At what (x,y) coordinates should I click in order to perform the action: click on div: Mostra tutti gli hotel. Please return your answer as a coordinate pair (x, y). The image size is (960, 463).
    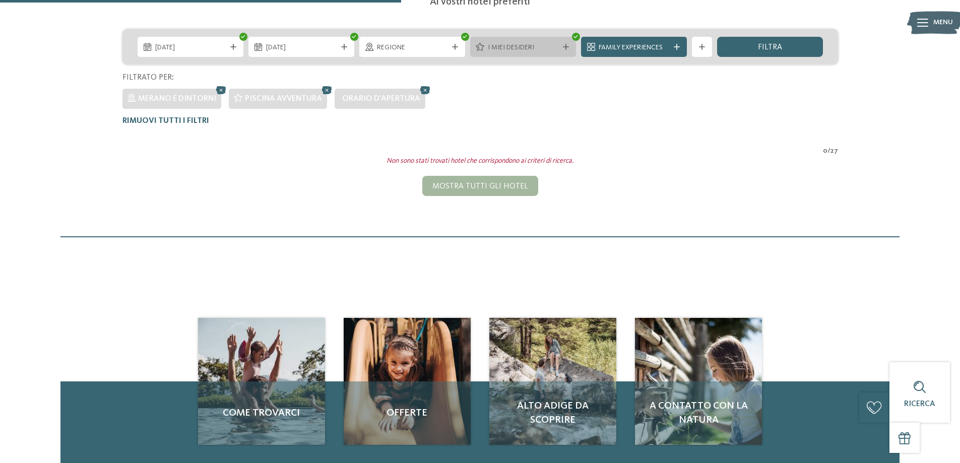
    Looking at the image, I should click on (480, 186).